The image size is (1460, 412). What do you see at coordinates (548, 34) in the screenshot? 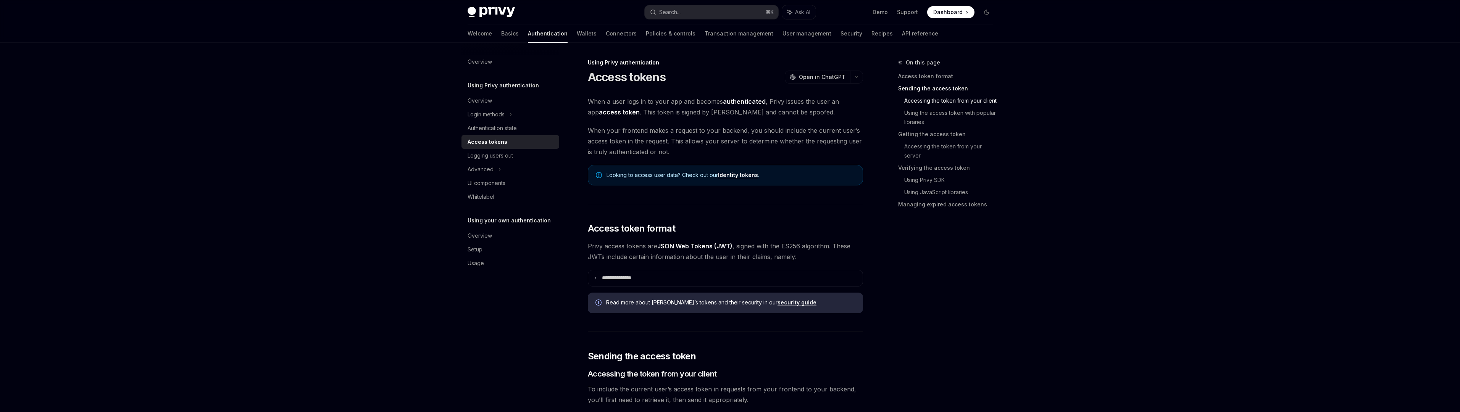
I see `a: Authentication` at bounding box center [548, 34].